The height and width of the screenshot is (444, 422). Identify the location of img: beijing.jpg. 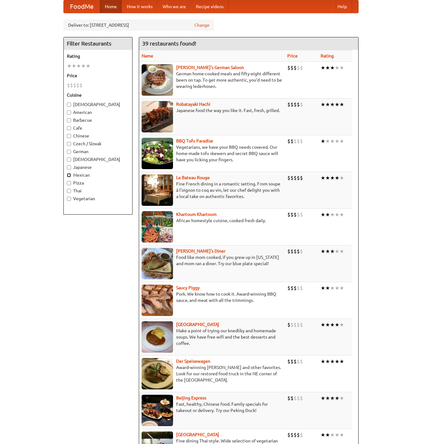
(157, 411).